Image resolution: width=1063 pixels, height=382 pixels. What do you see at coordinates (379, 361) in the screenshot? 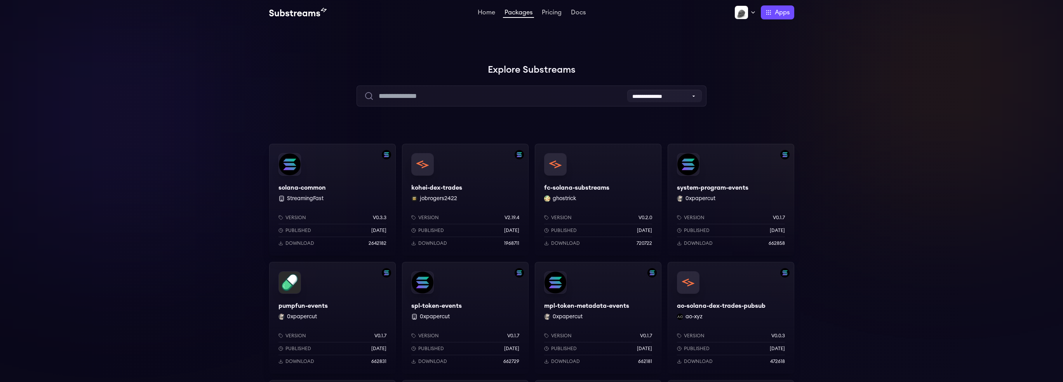
I see `p: 662831` at bounding box center [379, 361].